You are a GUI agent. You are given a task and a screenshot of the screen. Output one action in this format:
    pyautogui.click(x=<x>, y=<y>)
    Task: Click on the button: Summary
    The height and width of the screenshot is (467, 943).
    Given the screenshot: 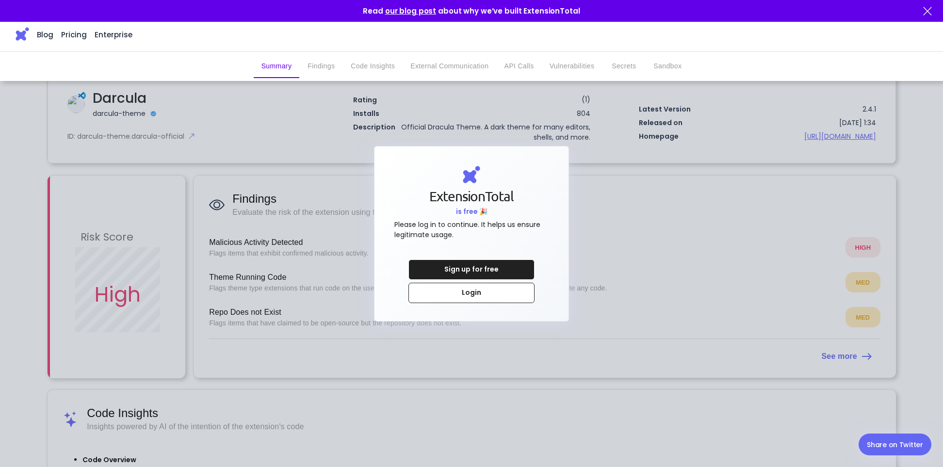 What is the action you would take?
    pyautogui.click(x=277, y=66)
    